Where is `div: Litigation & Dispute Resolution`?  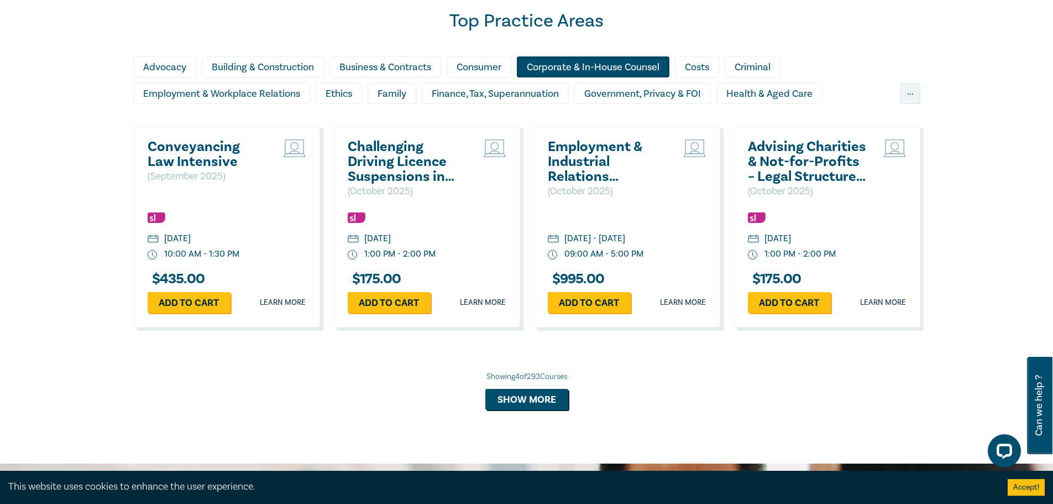
div: Litigation & Dispute Resolution is located at coordinates (469, 120).